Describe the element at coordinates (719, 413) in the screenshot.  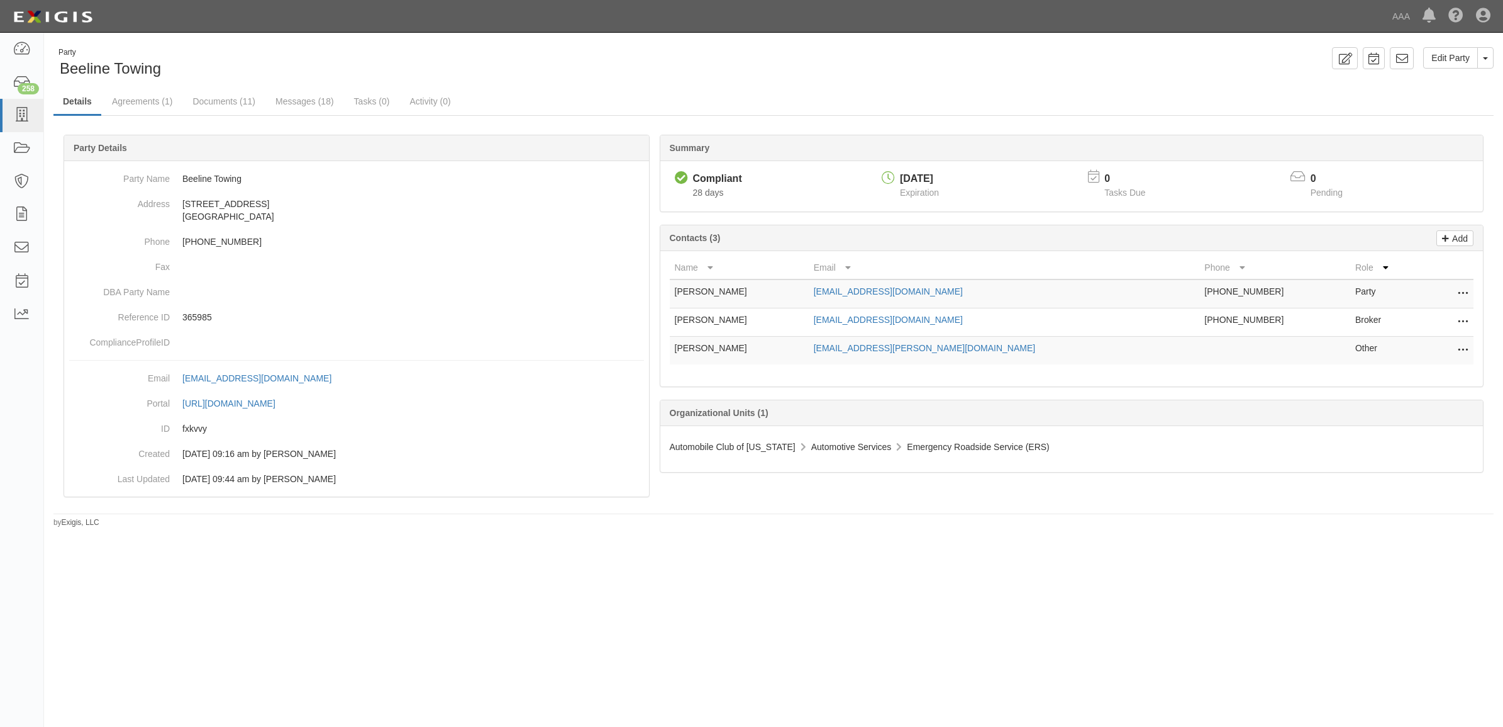
I see `b: Organizational Units (1)` at that location.